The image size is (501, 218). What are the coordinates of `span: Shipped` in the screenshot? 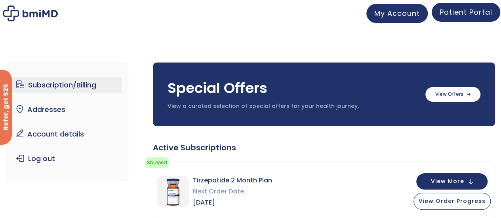 It's located at (157, 163).